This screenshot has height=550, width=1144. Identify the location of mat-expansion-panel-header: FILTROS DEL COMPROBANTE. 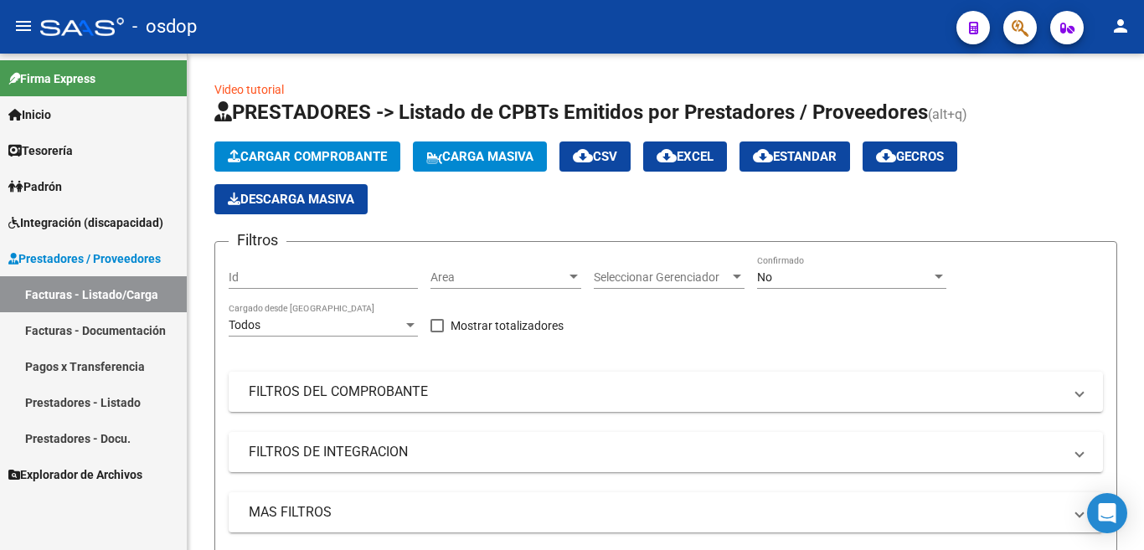
(666, 392).